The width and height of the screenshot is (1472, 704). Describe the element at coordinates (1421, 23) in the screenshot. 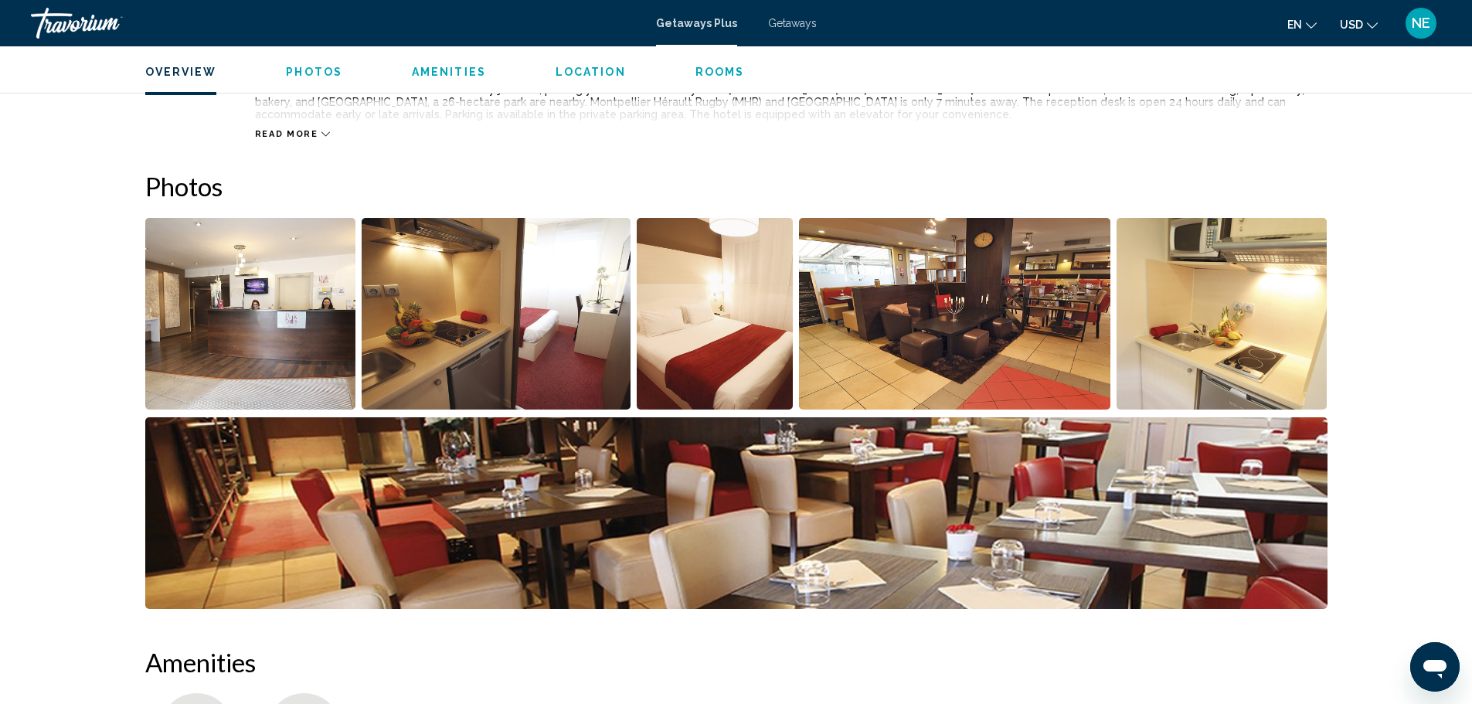

I see `button: User Menu` at that location.